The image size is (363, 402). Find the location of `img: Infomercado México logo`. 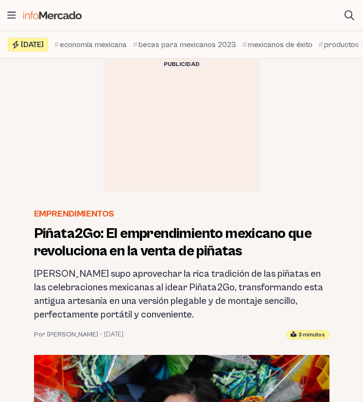

img: Infomercado México logo is located at coordinates (52, 15).